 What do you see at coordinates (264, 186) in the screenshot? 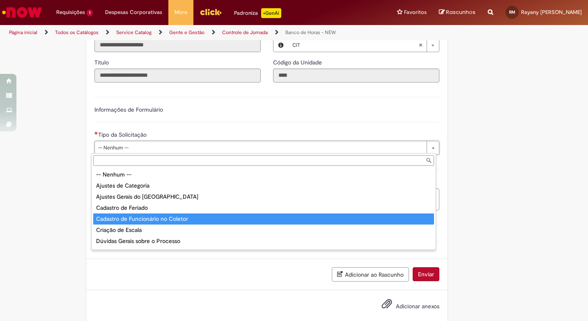
I see `div: Ajustes de Categoria` at bounding box center [264, 186].